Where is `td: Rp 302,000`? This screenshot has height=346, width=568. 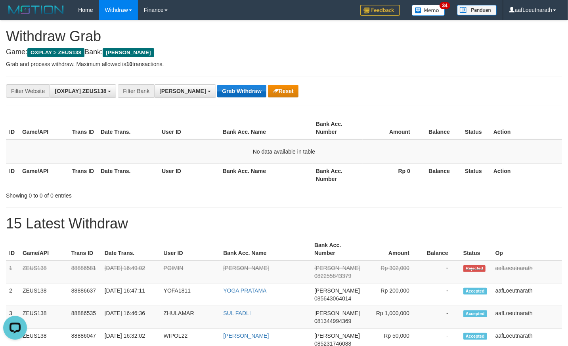
td: Rp 302,000 is located at coordinates (392, 272).